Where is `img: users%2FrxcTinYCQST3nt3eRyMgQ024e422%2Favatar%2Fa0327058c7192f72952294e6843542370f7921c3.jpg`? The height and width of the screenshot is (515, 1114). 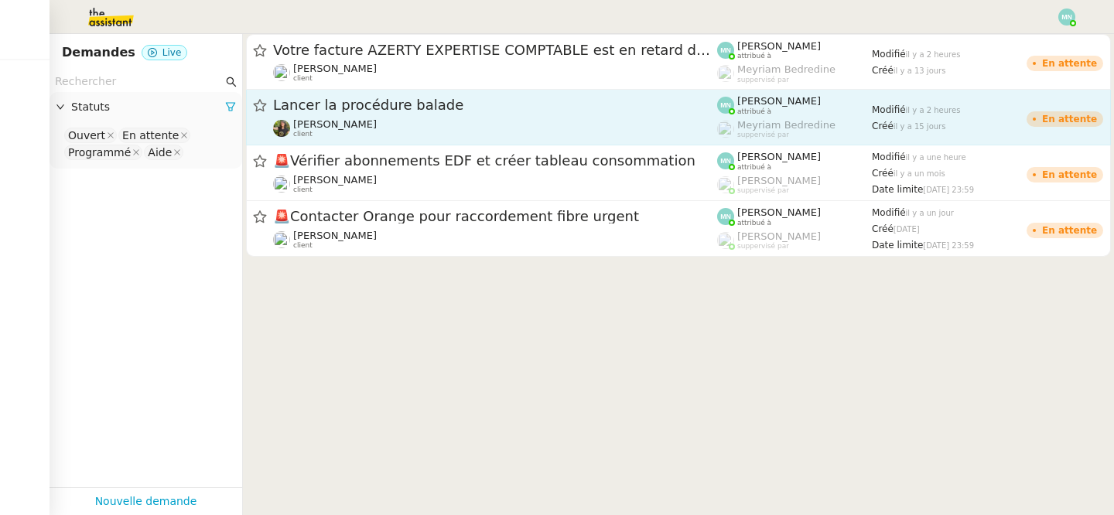 img: users%2FrxcTinYCQST3nt3eRyMgQ024e422%2Favatar%2Fa0327058c7192f72952294e6843542370f7921c3.jpg is located at coordinates (282, 73).